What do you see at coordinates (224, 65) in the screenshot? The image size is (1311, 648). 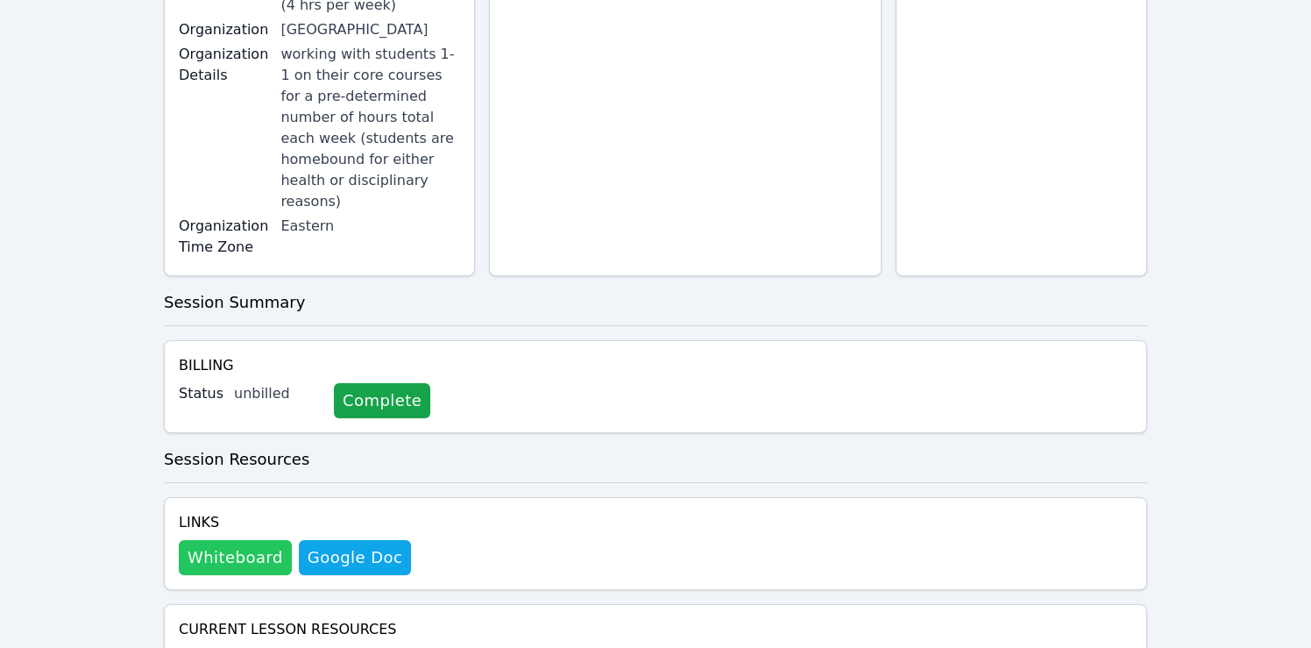 I see `label: Organization Details` at bounding box center [224, 65].